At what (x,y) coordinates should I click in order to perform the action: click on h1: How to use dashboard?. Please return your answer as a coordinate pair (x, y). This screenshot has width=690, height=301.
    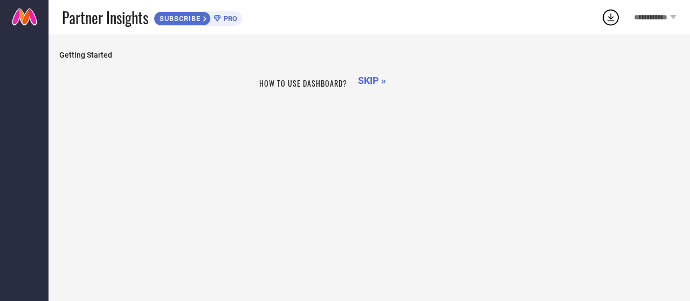
    Looking at the image, I should click on (303, 83).